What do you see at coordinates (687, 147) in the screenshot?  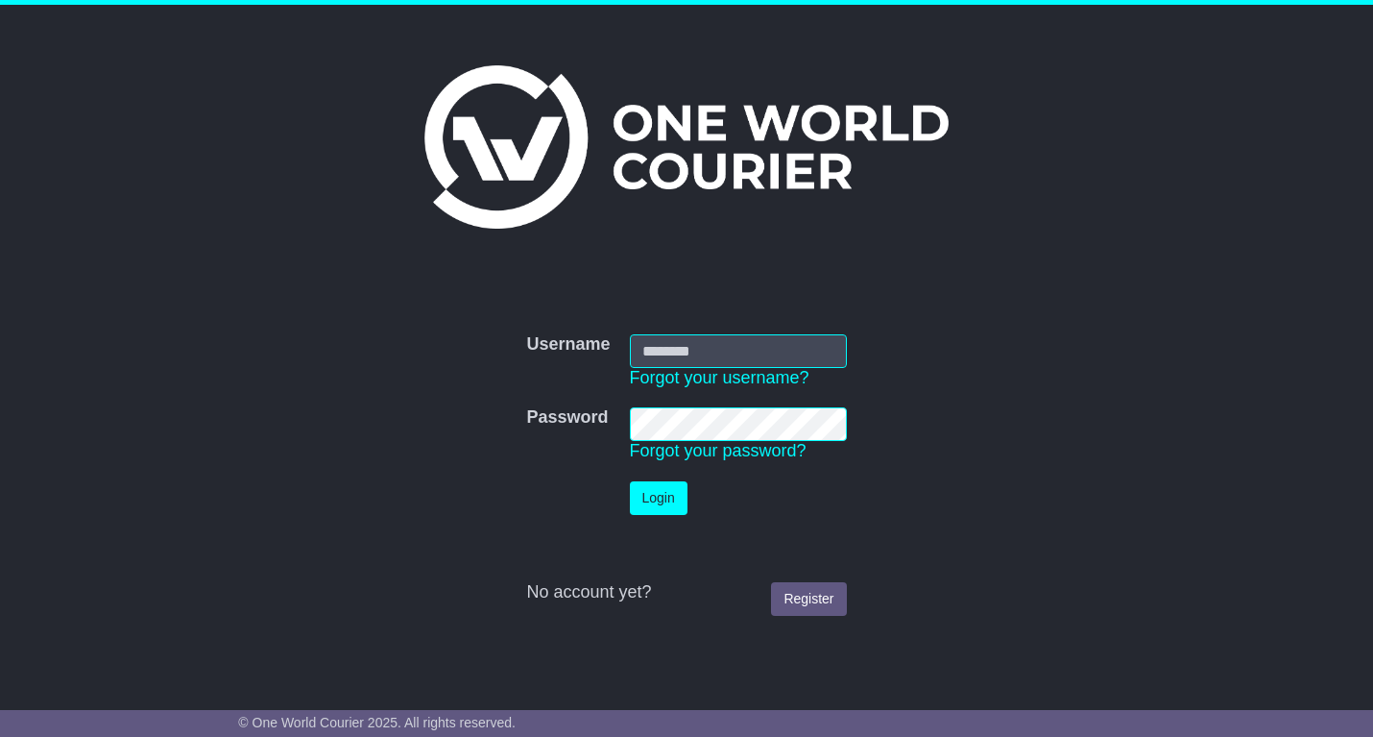 I see `img: One World` at bounding box center [687, 147].